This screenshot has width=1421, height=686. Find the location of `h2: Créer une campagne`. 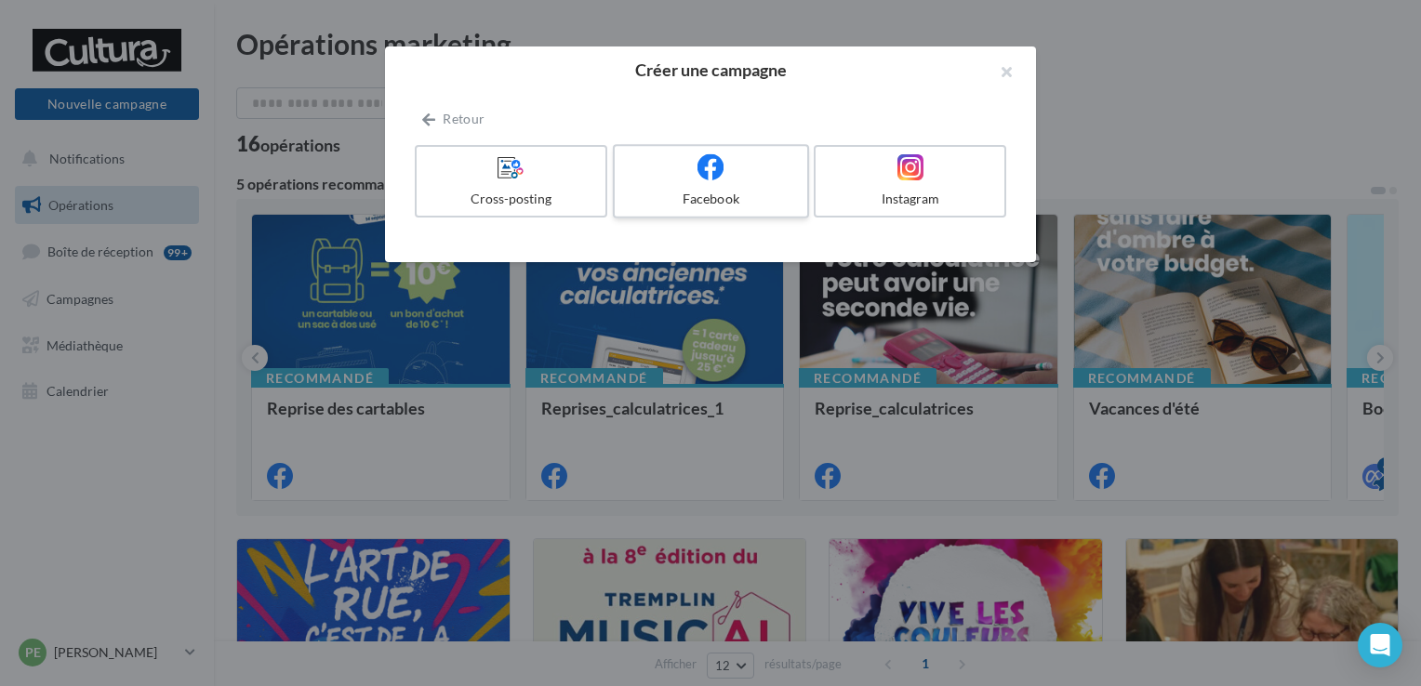

h2: Créer une campagne is located at coordinates (710, 70).